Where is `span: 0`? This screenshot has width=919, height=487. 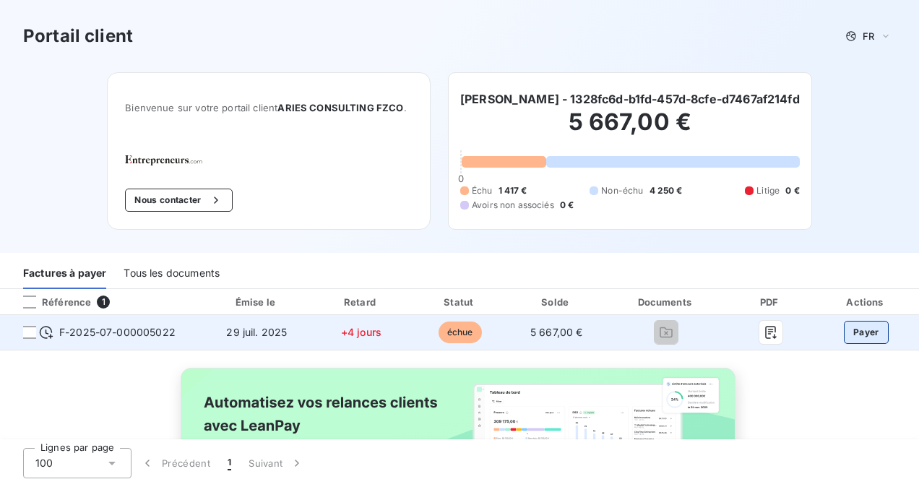 span: 0 is located at coordinates (461, 178).